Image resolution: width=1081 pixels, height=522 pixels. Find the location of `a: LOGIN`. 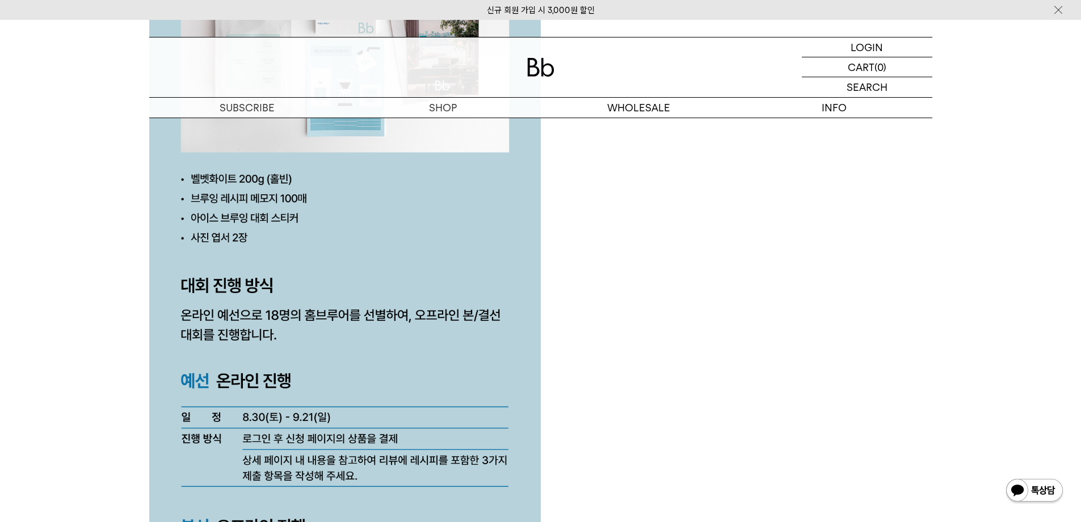

a: LOGIN is located at coordinates (867, 47).